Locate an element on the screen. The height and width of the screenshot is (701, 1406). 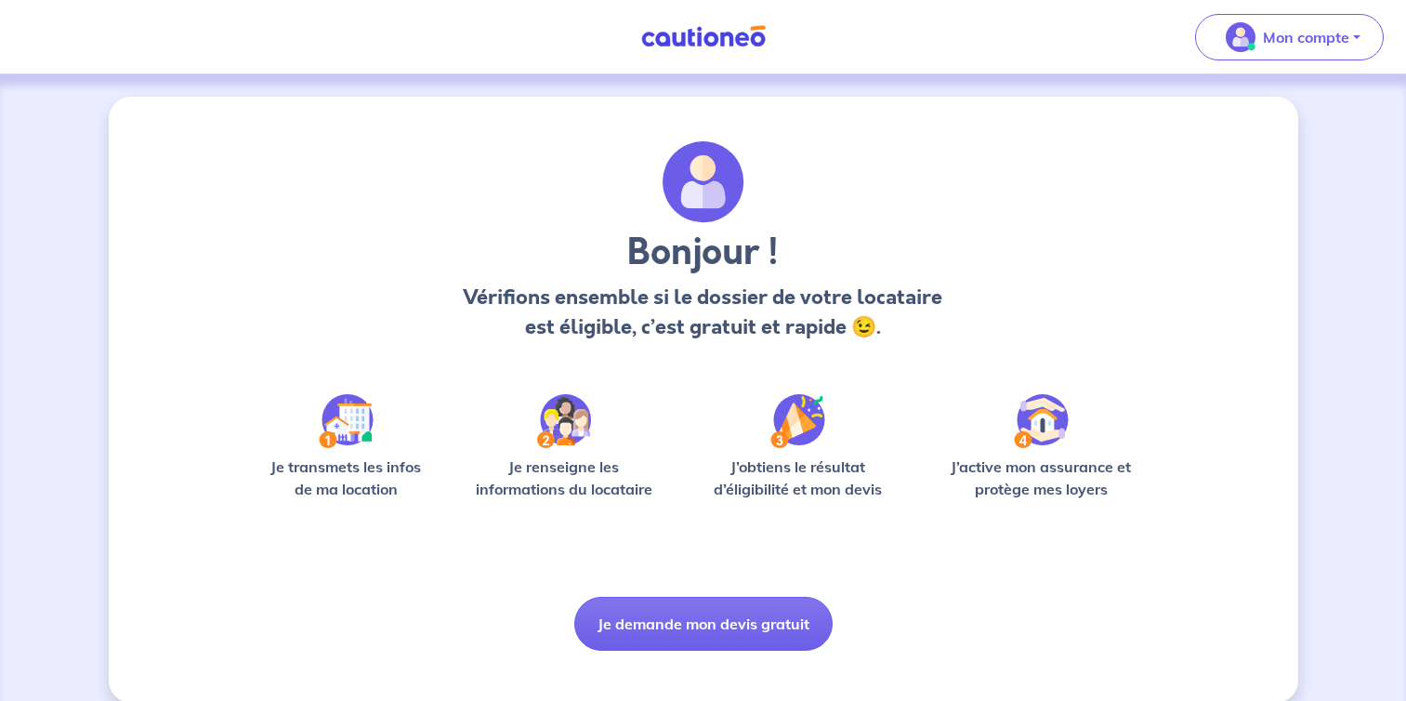
p: Je transmets les infos de ma location is located at coordinates (346, 478).